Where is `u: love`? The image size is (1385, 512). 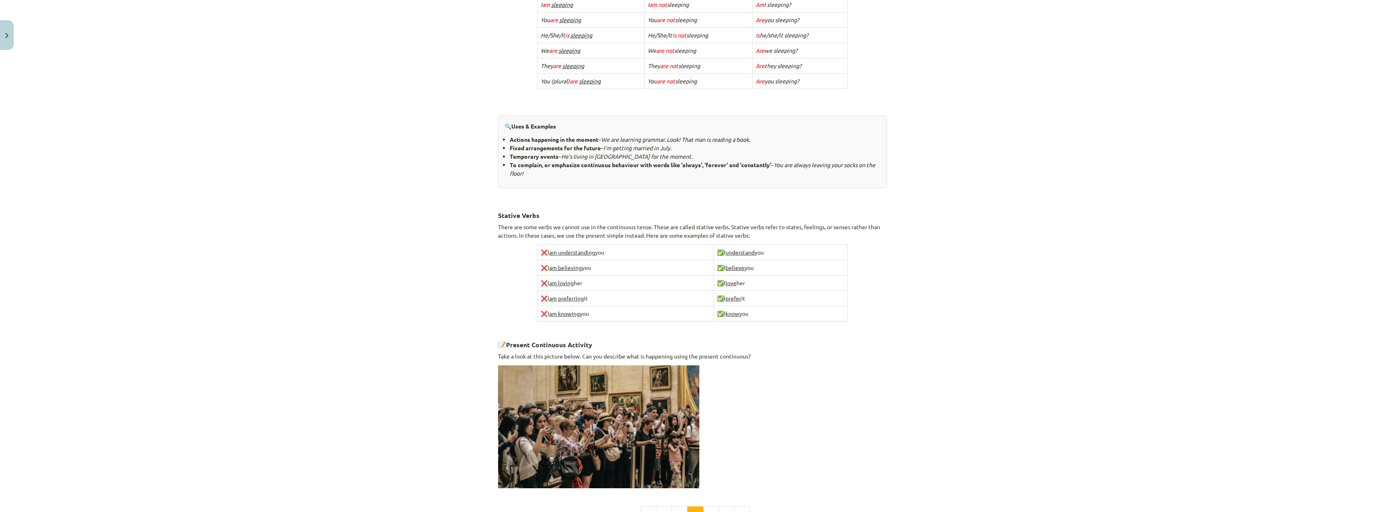
u: love is located at coordinates (731, 283).